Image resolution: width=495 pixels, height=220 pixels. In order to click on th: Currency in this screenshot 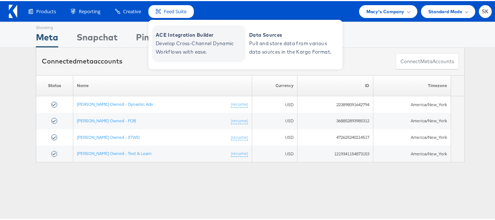, I will do `click(275, 84)`.